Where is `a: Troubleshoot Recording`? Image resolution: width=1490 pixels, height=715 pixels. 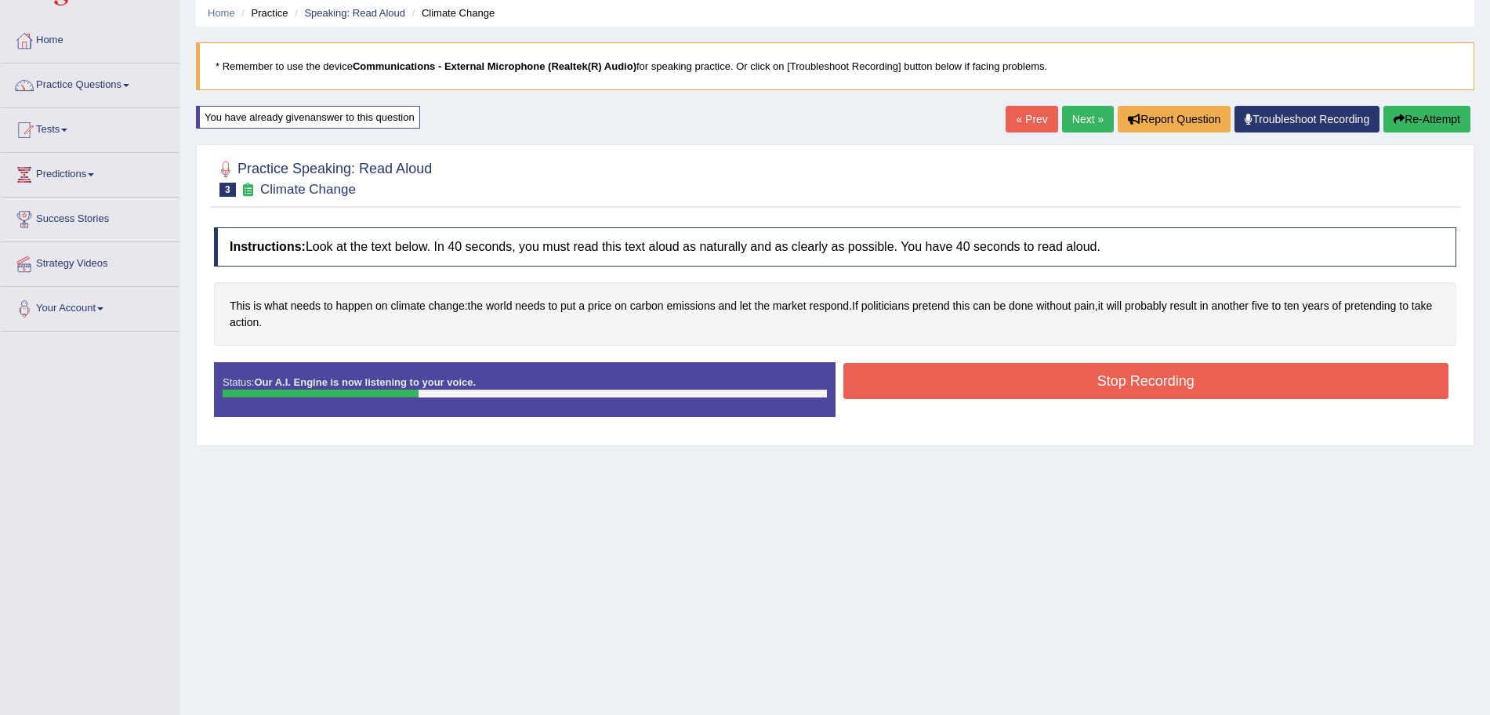
a: Troubleshoot Recording is located at coordinates (1307, 119).